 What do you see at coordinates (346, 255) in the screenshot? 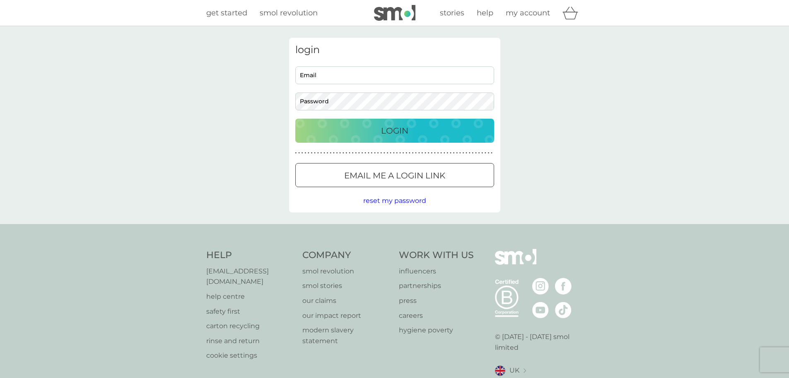
I see `h4: Company` at bounding box center [346, 255].